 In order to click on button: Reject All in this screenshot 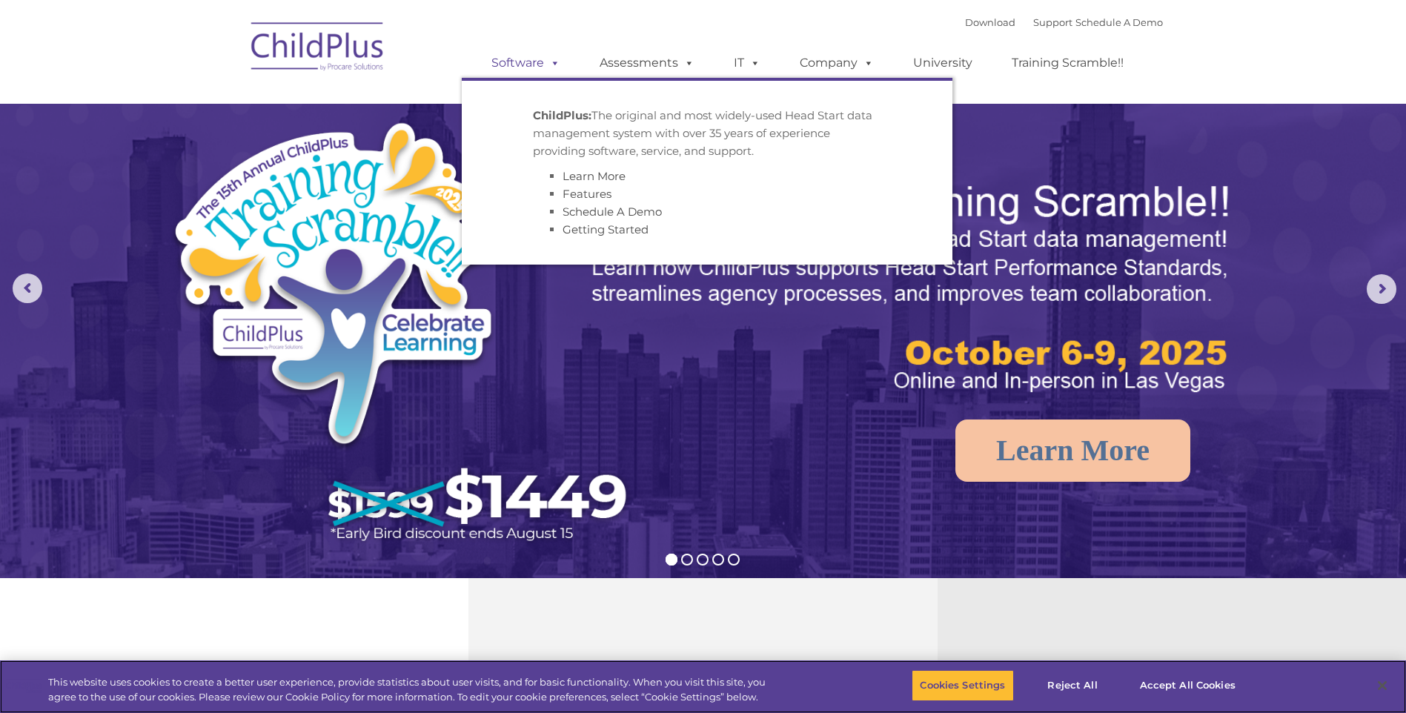, I will do `click(1072, 685)`.